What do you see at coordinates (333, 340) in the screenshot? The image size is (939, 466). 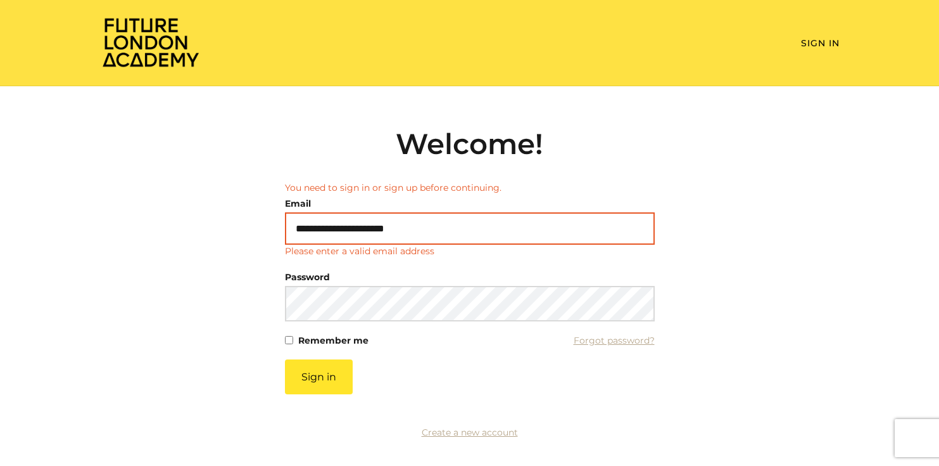 I see `label: Remember me` at bounding box center [333, 340].